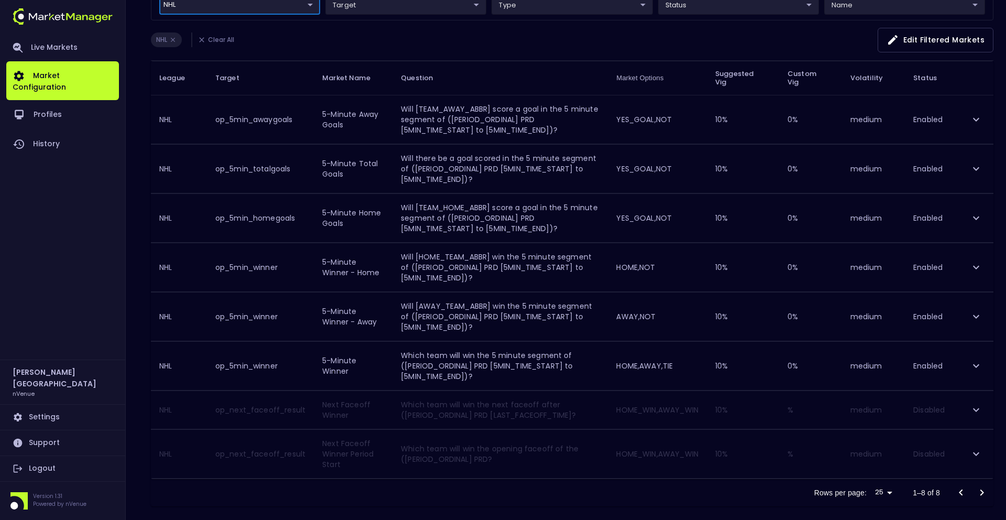 The image size is (1006, 520). What do you see at coordinates (60, 496) in the screenshot?
I see `p: Version 1.31` at bounding box center [60, 496].